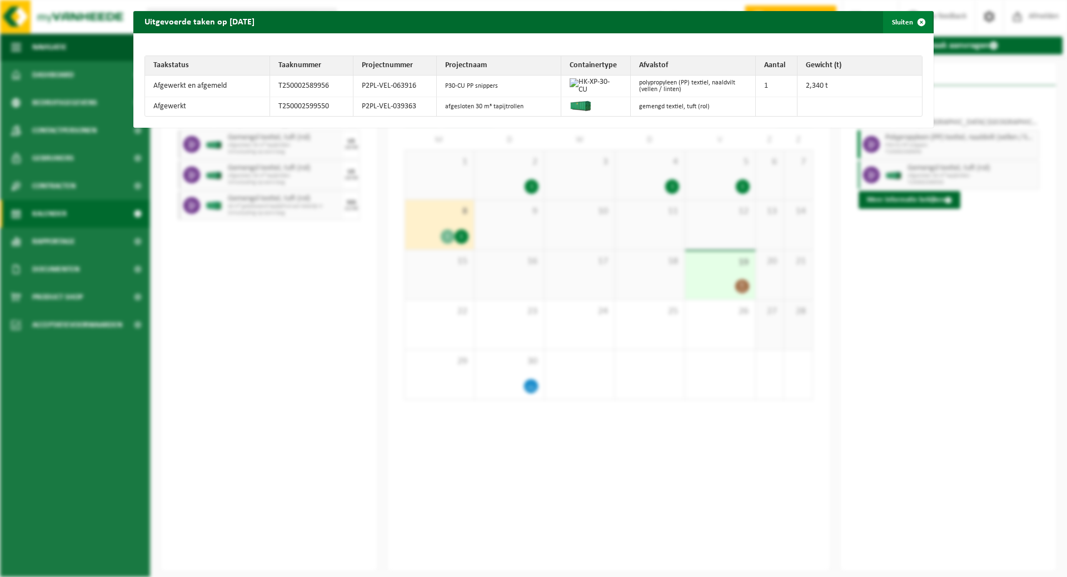  Describe the element at coordinates (207, 66) in the screenshot. I see `th: Taakstatus` at that location.